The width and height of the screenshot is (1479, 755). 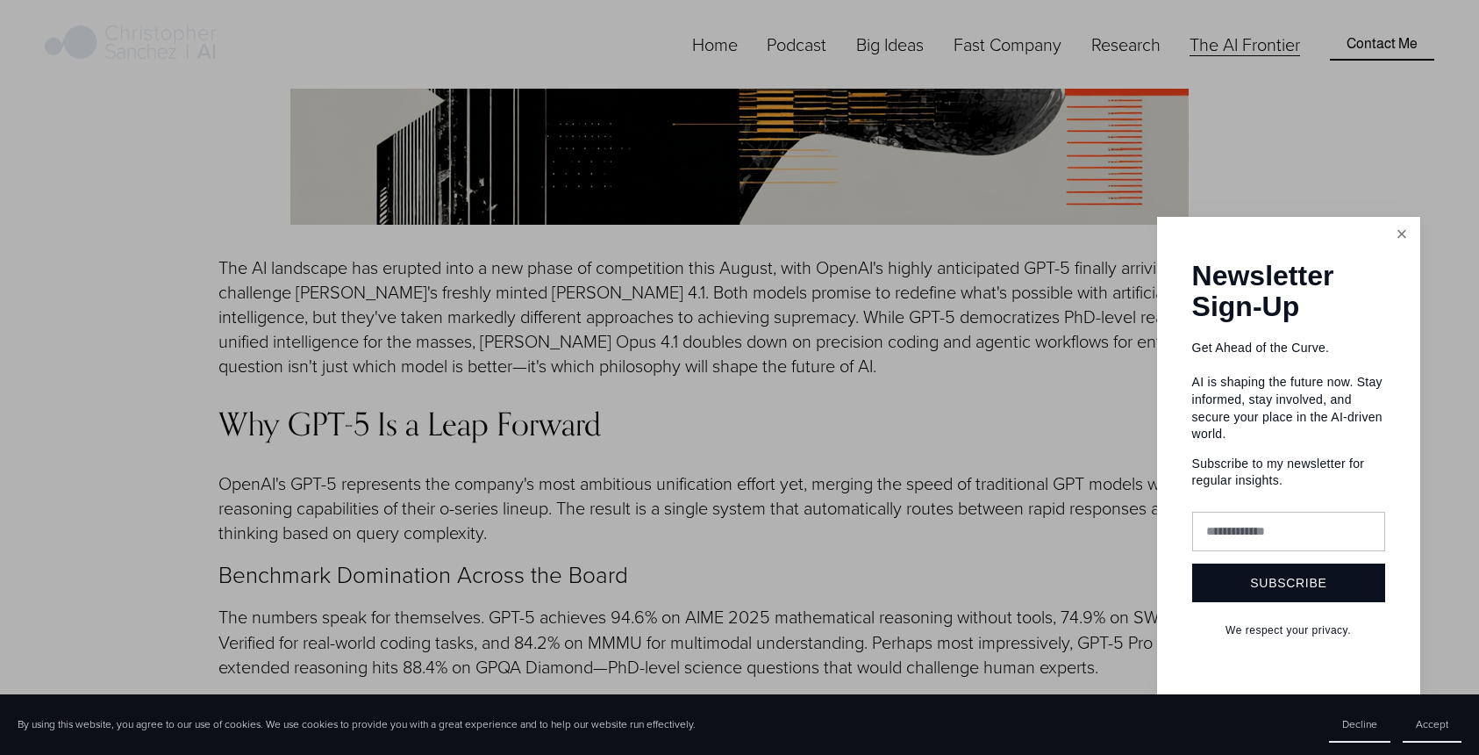 What do you see at coordinates (1289, 391) in the screenshot?
I see `p: Get Ahead of the Curve. AI is shaping the future now. Stay informed, stay involved, and secure yo...` at bounding box center [1289, 391].